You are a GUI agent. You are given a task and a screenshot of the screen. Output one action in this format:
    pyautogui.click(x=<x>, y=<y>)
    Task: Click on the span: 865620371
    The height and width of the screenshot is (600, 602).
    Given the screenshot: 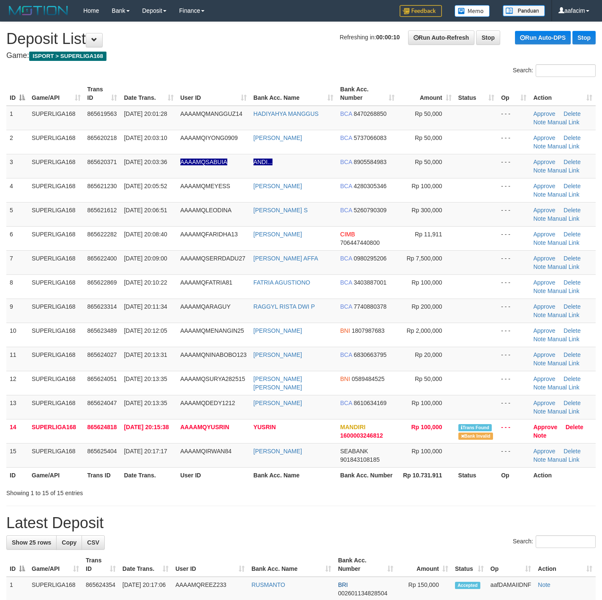 What is the action you would take?
    pyautogui.click(x=102, y=162)
    